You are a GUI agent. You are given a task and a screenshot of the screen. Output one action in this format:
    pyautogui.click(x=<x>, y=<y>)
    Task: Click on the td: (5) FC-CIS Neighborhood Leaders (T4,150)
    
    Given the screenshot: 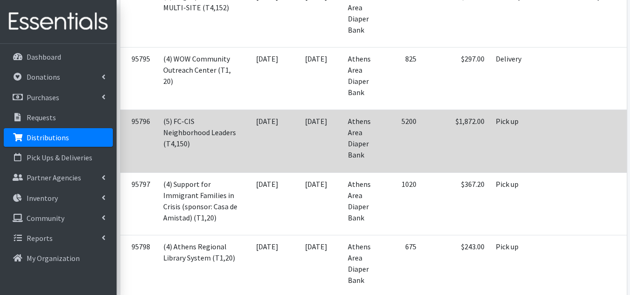 What is the action you would take?
    pyautogui.click(x=201, y=141)
    